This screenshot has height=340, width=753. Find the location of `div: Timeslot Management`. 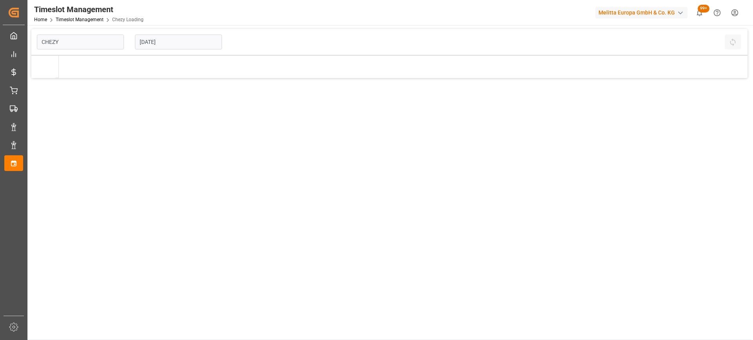

div: Timeslot Management is located at coordinates (89, 9).